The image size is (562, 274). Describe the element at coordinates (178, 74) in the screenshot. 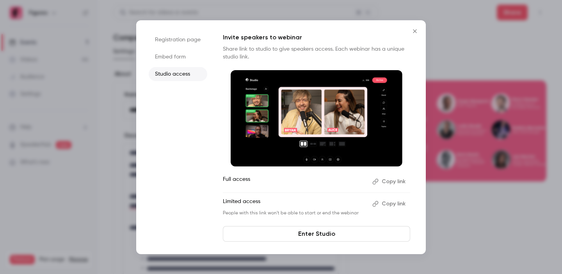

I see `li: Studio access` at that location.